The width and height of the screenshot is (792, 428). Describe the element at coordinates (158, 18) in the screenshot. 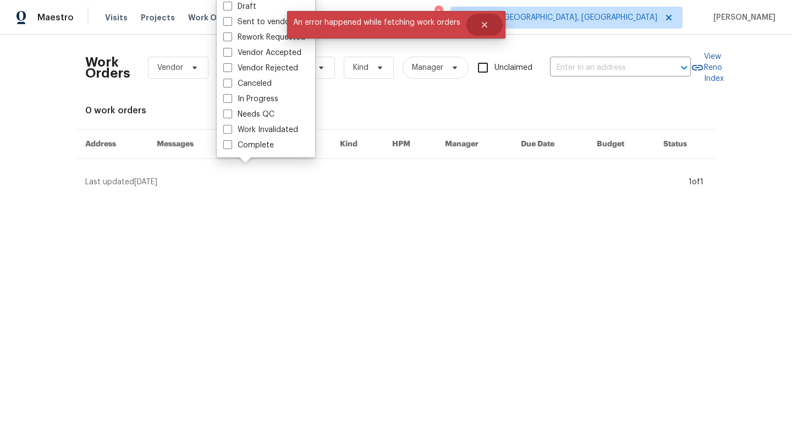

I see `span: Projects` at that location.